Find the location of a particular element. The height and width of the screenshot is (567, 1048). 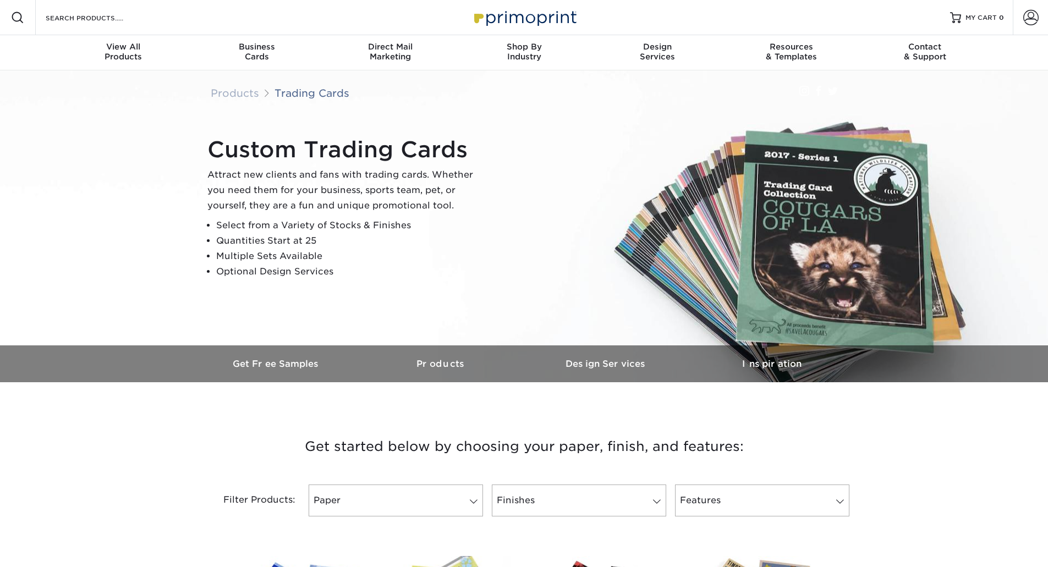

span: MY CART is located at coordinates (981, 18).